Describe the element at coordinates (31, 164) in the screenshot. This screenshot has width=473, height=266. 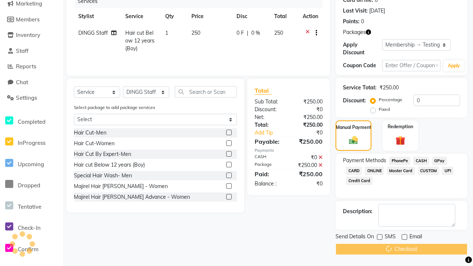
I see `span: Upcoming` at that location.